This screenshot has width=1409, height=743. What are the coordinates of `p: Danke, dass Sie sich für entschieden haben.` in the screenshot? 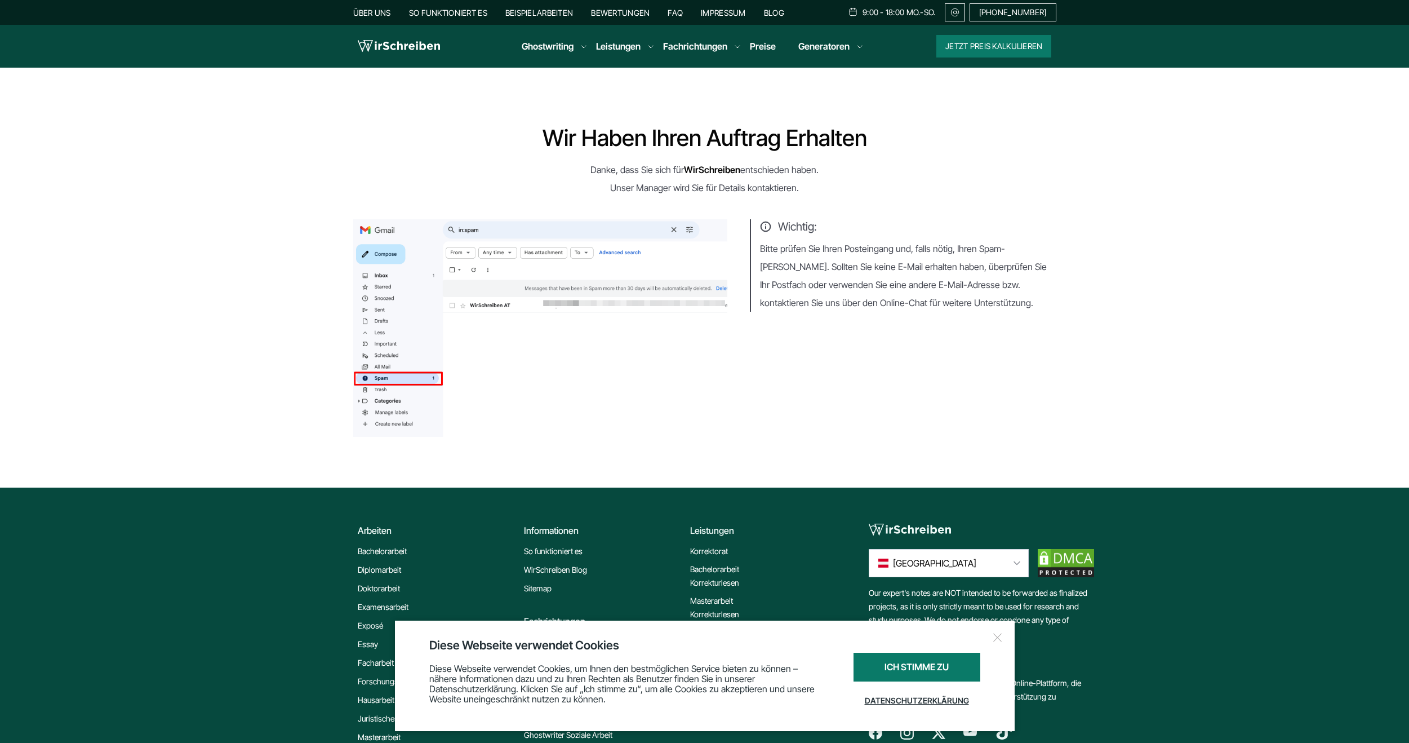 It's located at (705, 170).